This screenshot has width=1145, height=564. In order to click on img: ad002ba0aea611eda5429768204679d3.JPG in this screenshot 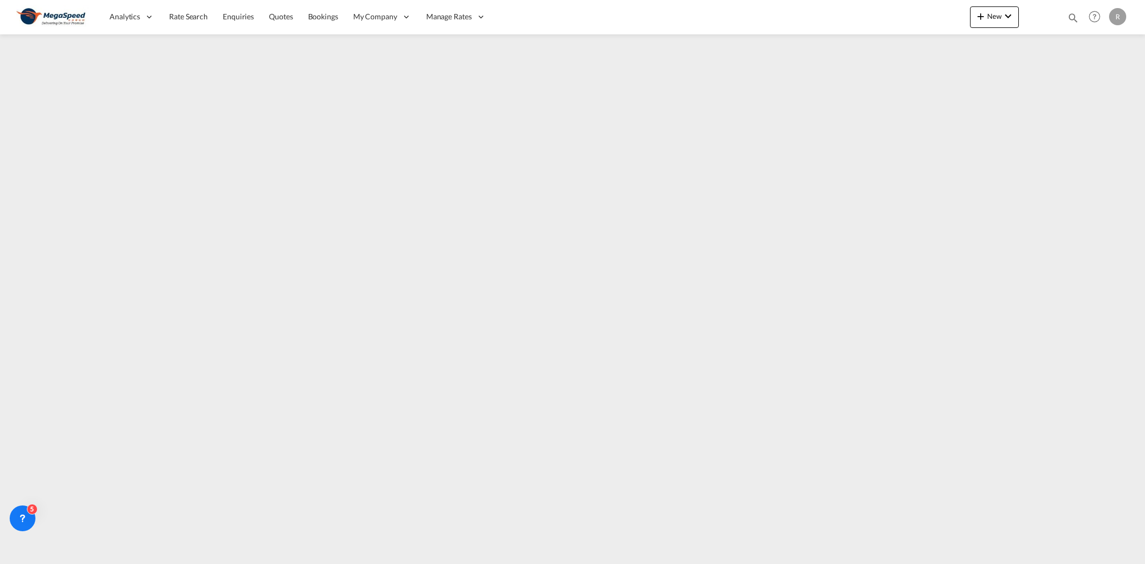, I will do `click(52, 17)`.